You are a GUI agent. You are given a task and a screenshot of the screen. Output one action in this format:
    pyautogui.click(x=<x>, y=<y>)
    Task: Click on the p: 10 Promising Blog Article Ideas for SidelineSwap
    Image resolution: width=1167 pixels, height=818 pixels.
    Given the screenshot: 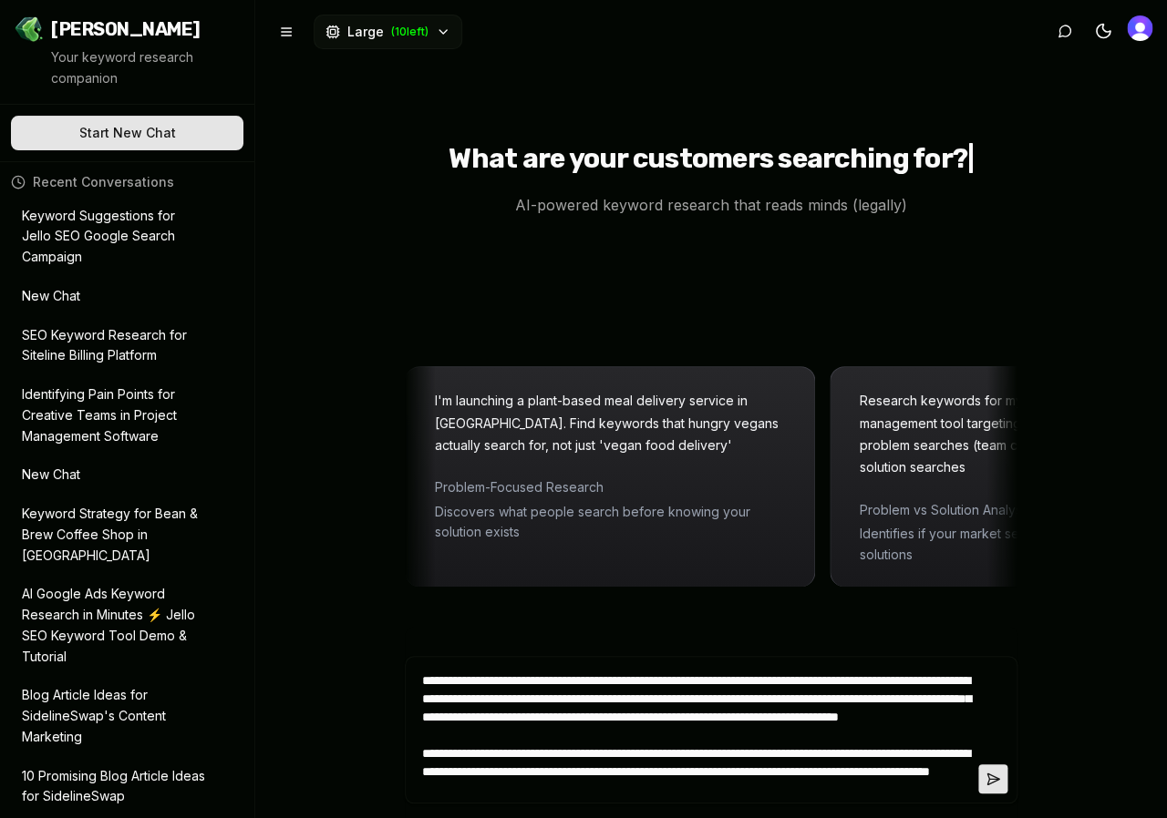 What is the action you would take?
    pyautogui.click(x=114, y=787)
    